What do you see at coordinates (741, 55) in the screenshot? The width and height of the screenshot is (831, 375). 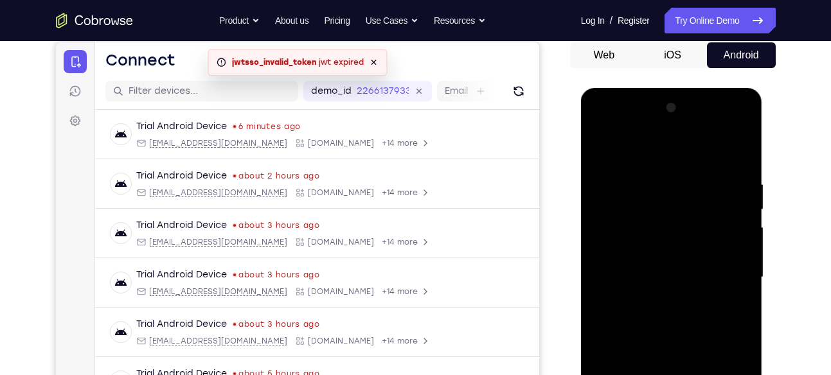 I see `button: Android` at bounding box center [741, 55].